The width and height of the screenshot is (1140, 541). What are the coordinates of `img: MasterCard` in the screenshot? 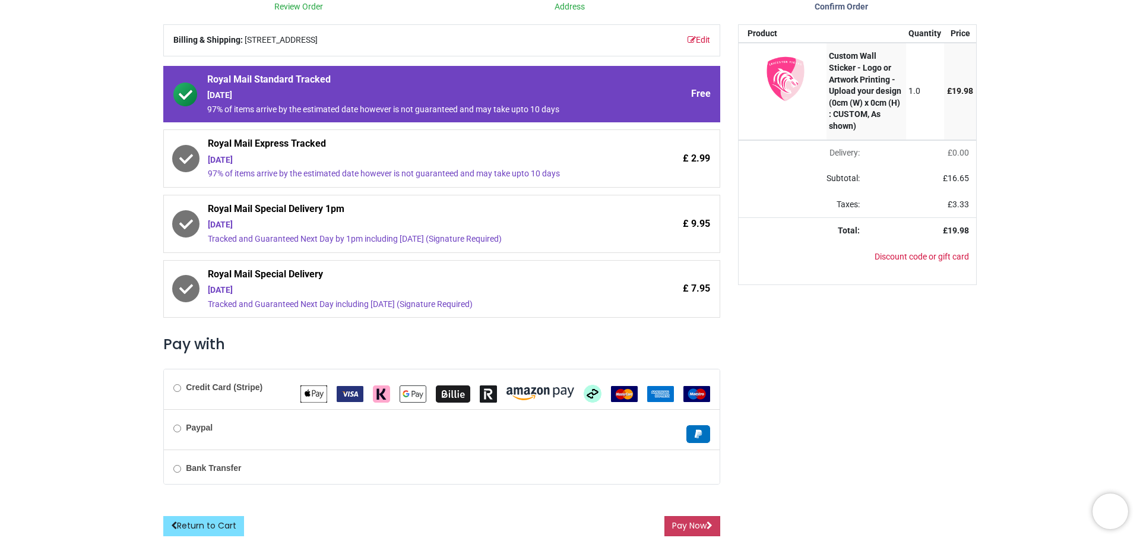 It's located at (624, 393).